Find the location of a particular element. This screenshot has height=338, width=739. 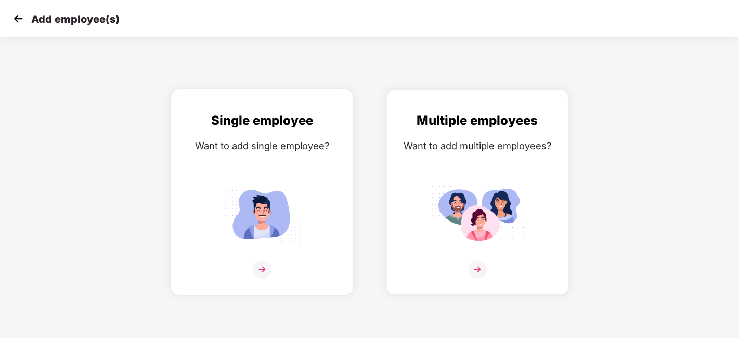

p: Add employee(s) is located at coordinates (75, 19).